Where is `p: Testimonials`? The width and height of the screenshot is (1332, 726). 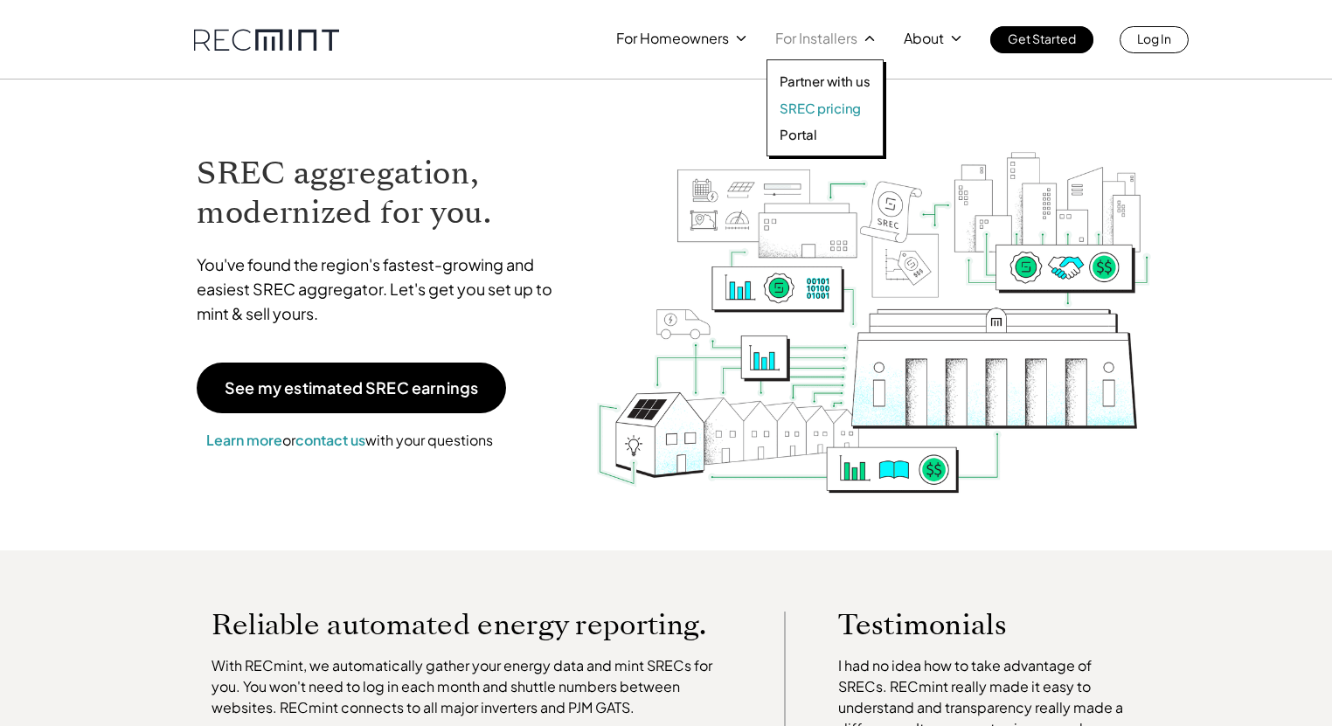
p: Testimonials is located at coordinates (969, 625).